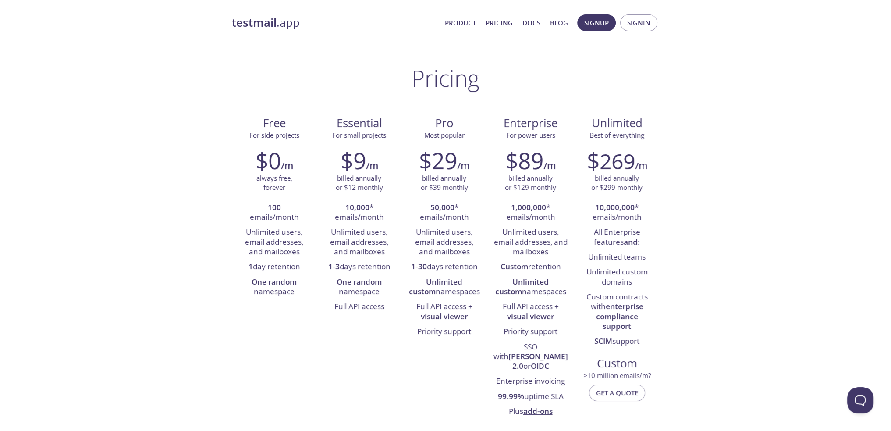 Image resolution: width=891 pixels, height=431 pixels. What do you see at coordinates (620, 316) in the screenshot?
I see `strong: enterprise compliance support` at bounding box center [620, 316].